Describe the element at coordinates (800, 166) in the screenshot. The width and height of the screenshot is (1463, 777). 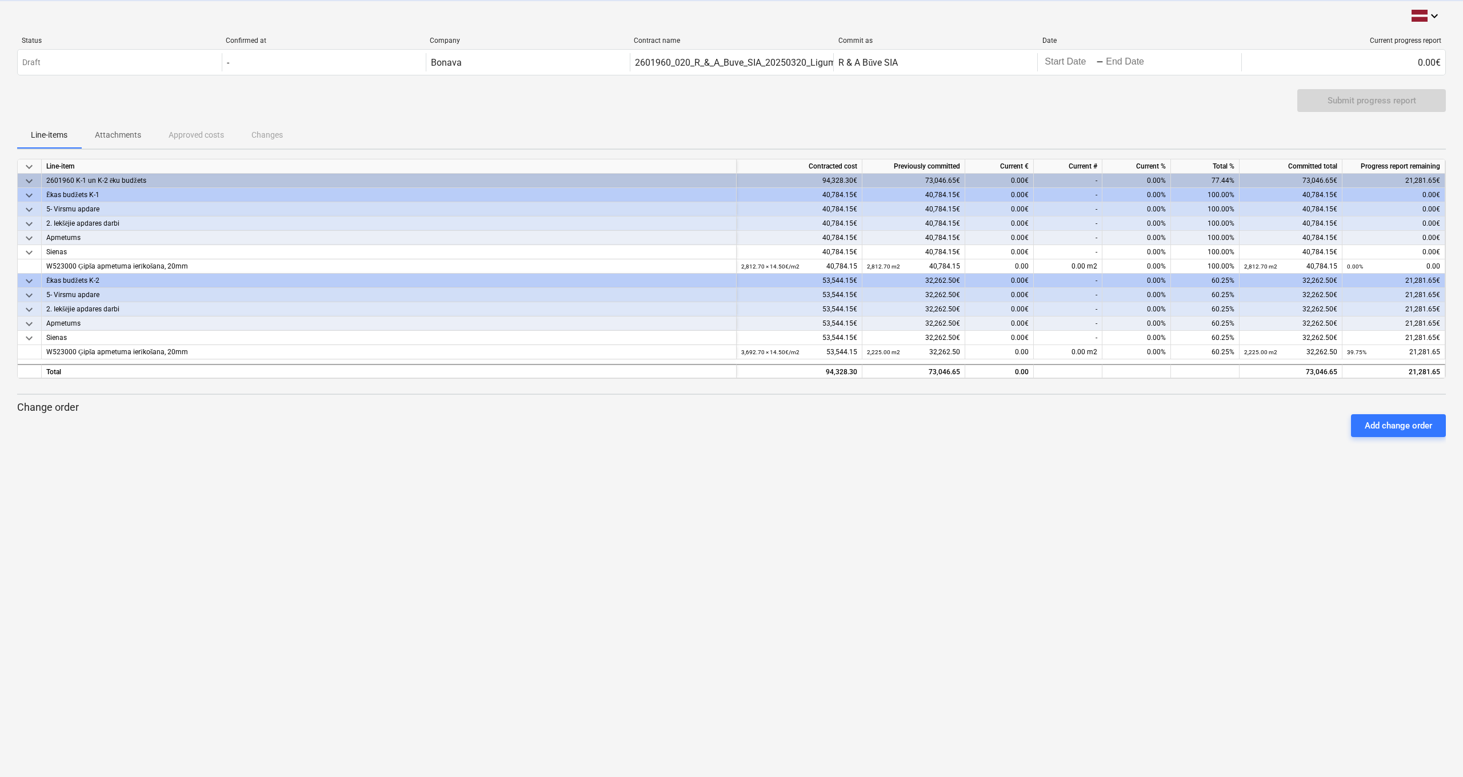
I see `div: Contracted cost` at that location.